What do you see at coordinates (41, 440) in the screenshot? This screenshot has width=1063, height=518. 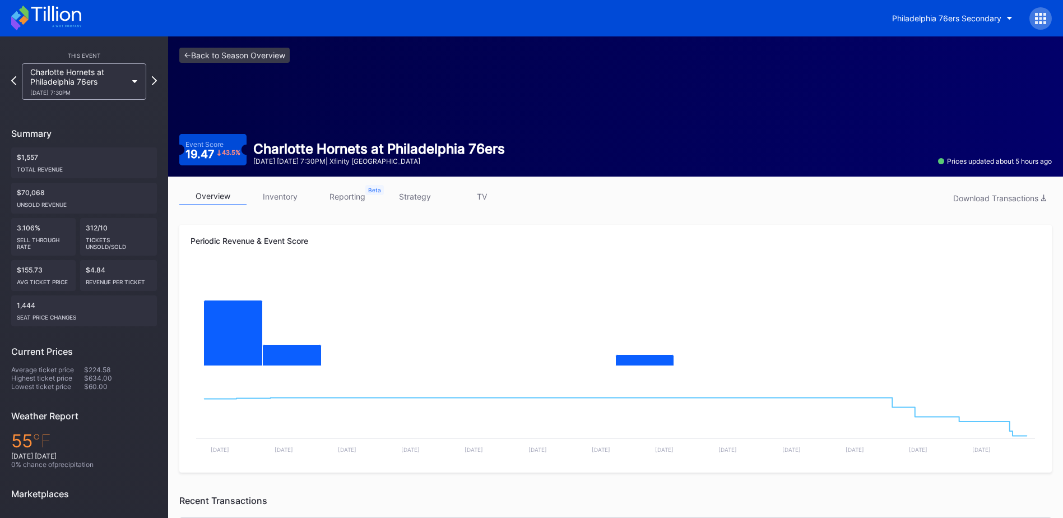 I see `span: ℉` at bounding box center [41, 440].